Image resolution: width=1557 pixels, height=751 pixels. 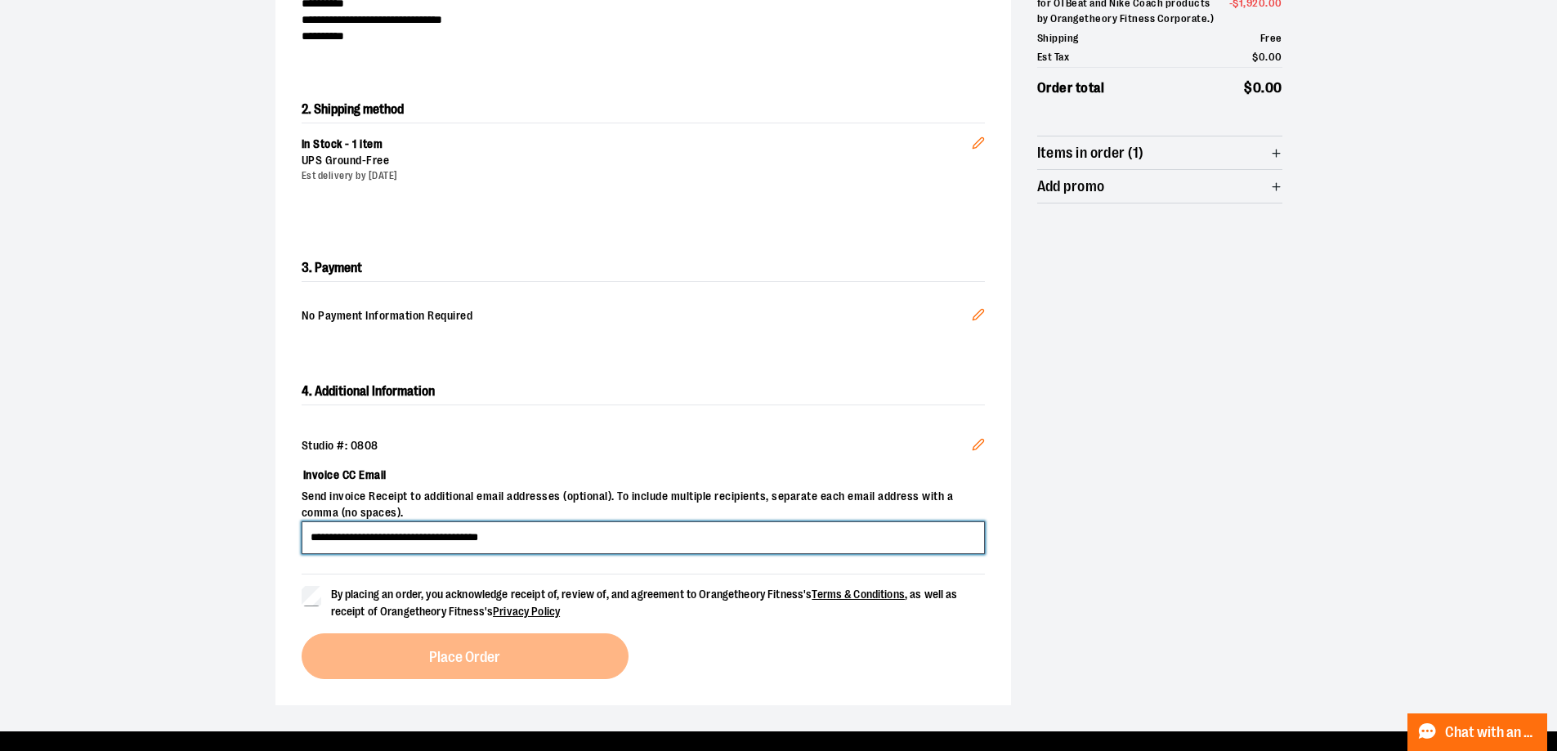 I want to click on span: Chat with an Expert, so click(x=1491, y=732).